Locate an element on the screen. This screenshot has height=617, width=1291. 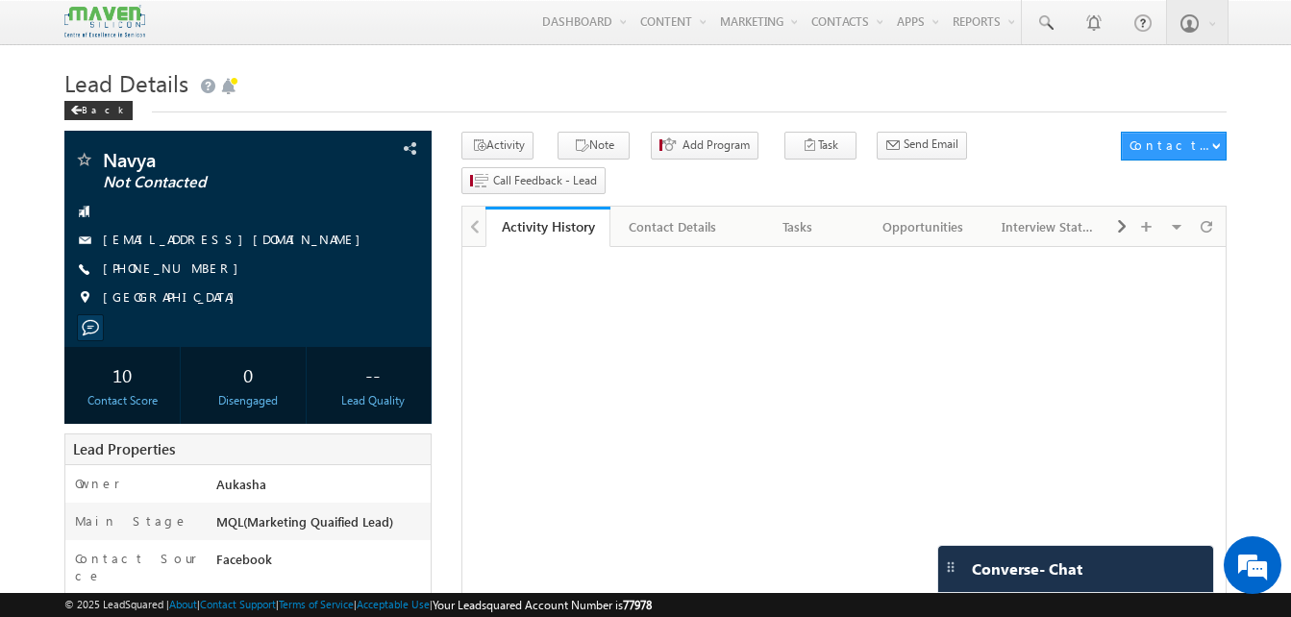
div: Interview Status is located at coordinates (1047, 227).